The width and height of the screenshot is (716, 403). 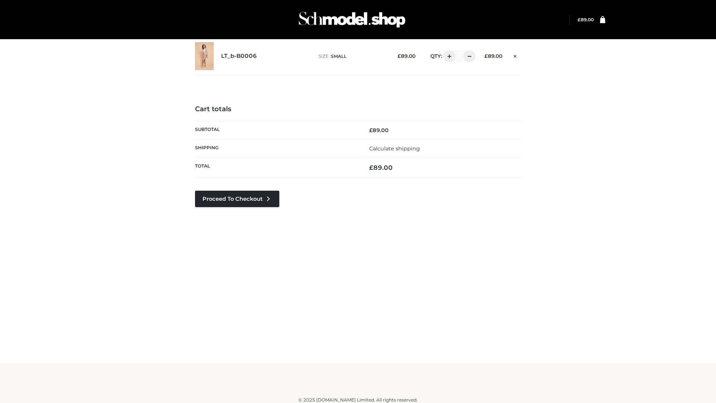 What do you see at coordinates (358, 109) in the screenshot?
I see `h4: Cart totals` at bounding box center [358, 109].